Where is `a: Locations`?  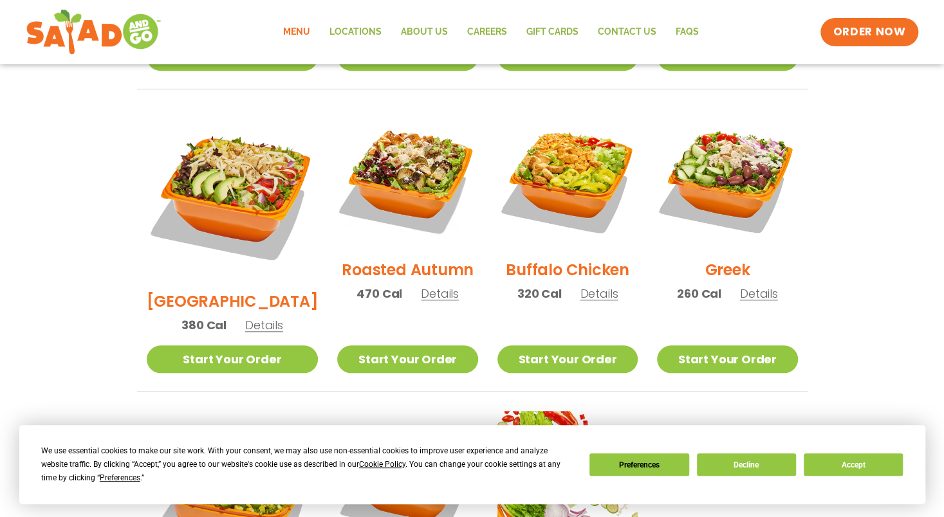
a: Locations is located at coordinates (355, 32).